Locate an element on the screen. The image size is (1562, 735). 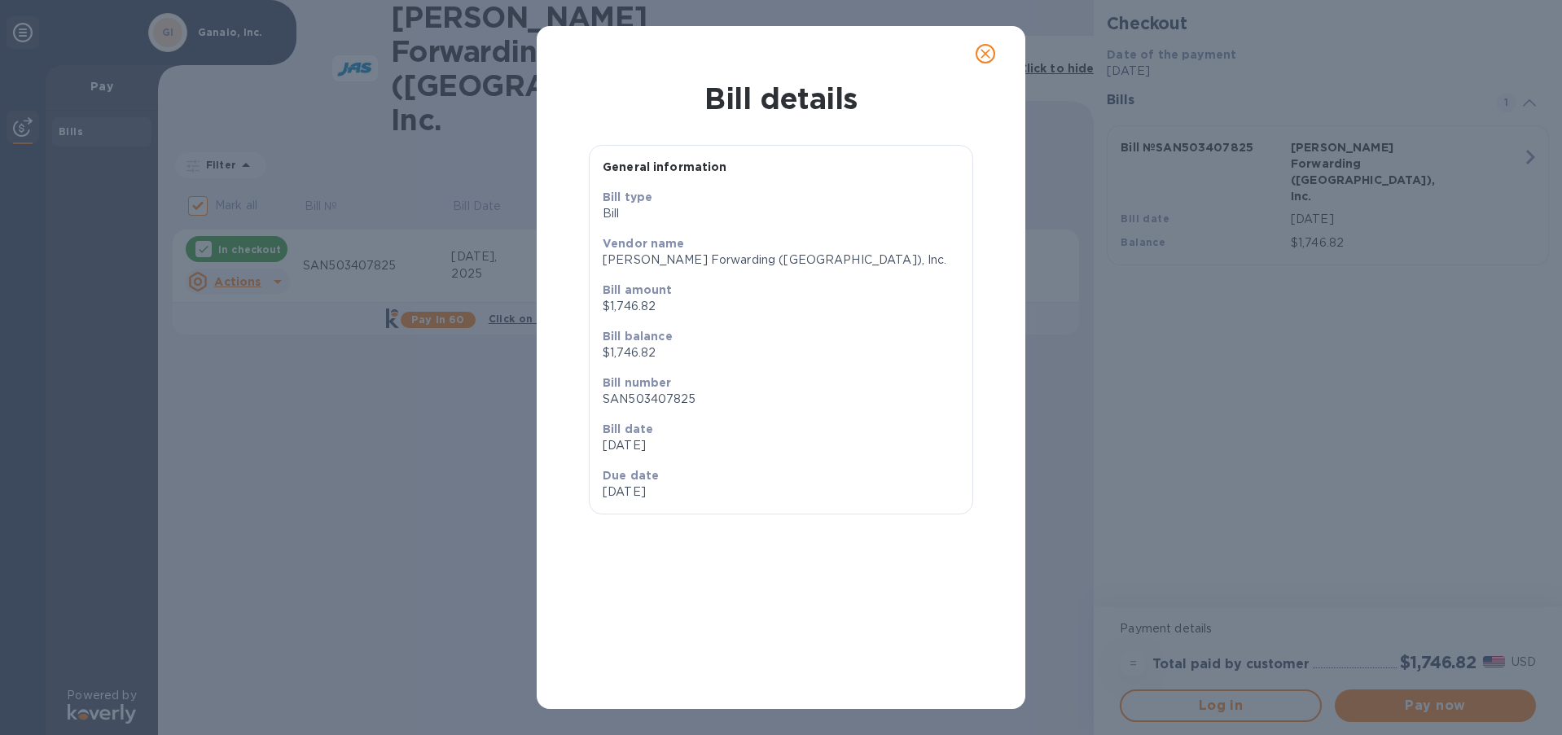
b: Bill date is located at coordinates (628, 429).